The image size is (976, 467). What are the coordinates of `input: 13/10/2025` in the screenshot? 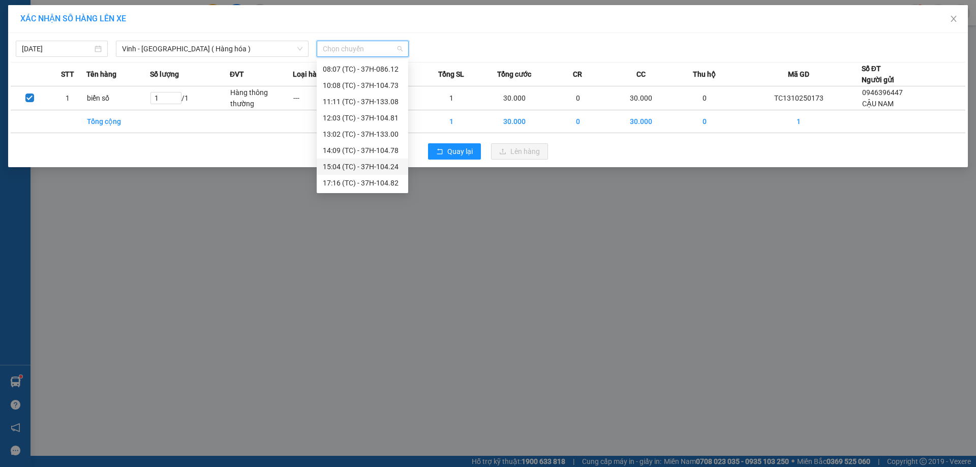 It's located at (57, 49).